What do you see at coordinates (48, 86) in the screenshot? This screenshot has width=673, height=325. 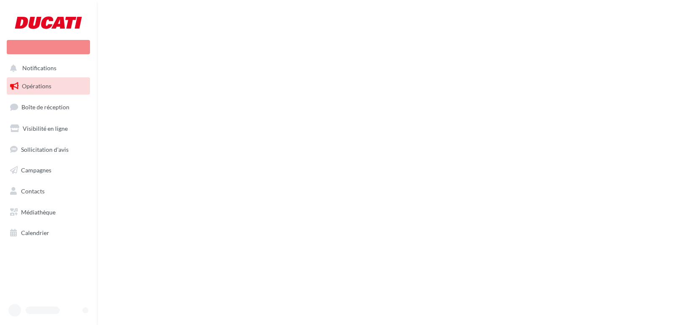 I see `a: Opérations` at bounding box center [48, 86].